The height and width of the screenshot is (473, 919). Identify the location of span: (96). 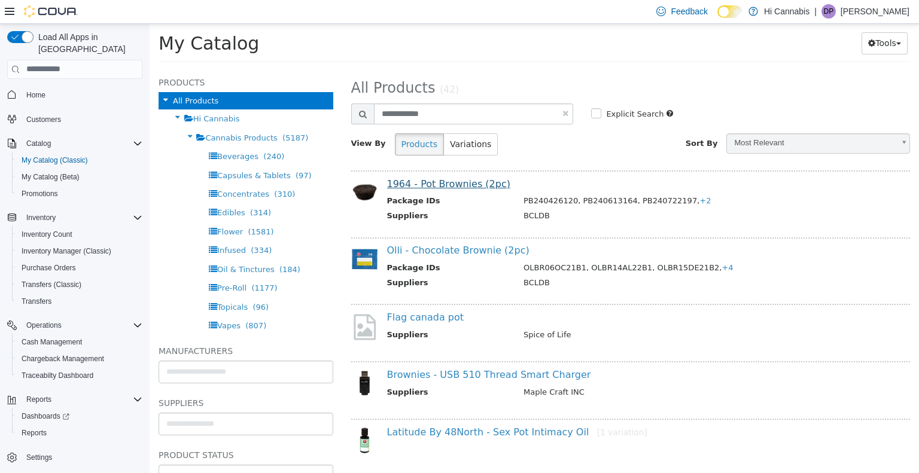
(111, 283).